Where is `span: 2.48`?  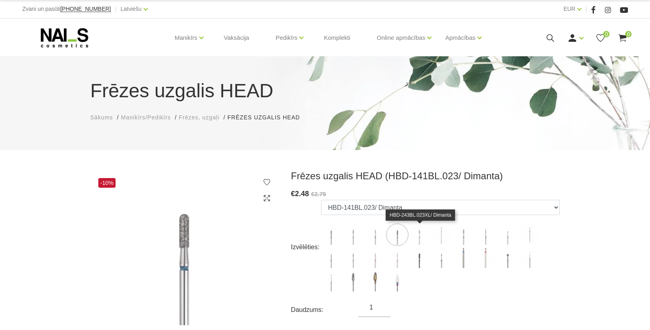
span: 2.48 is located at coordinates (302, 193).